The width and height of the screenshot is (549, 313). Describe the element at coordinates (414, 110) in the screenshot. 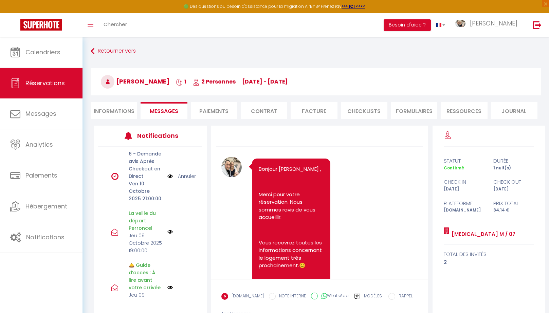

I see `li: FORMULAIRES` at that location.